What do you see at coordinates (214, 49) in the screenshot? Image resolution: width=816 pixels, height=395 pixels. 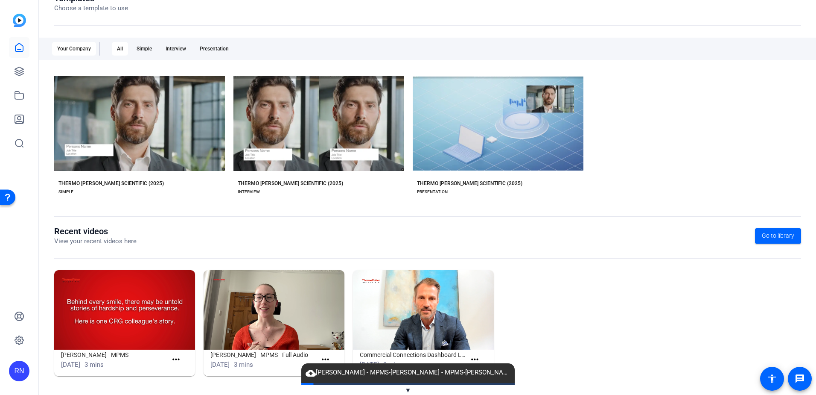 I see `div: Presentation` at bounding box center [214, 49].